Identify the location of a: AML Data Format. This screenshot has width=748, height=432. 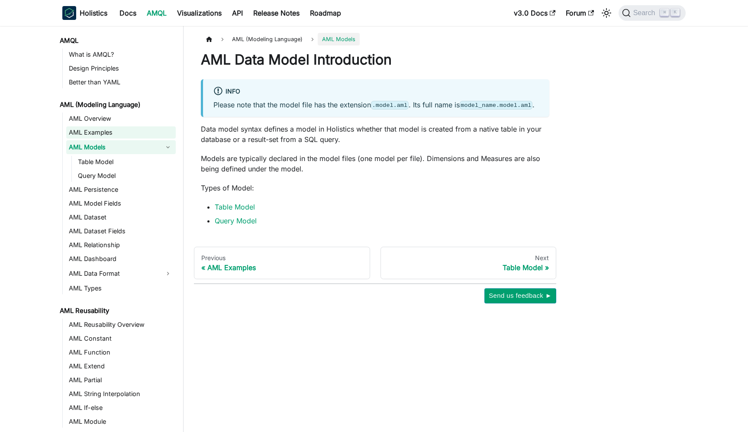
(113, 273).